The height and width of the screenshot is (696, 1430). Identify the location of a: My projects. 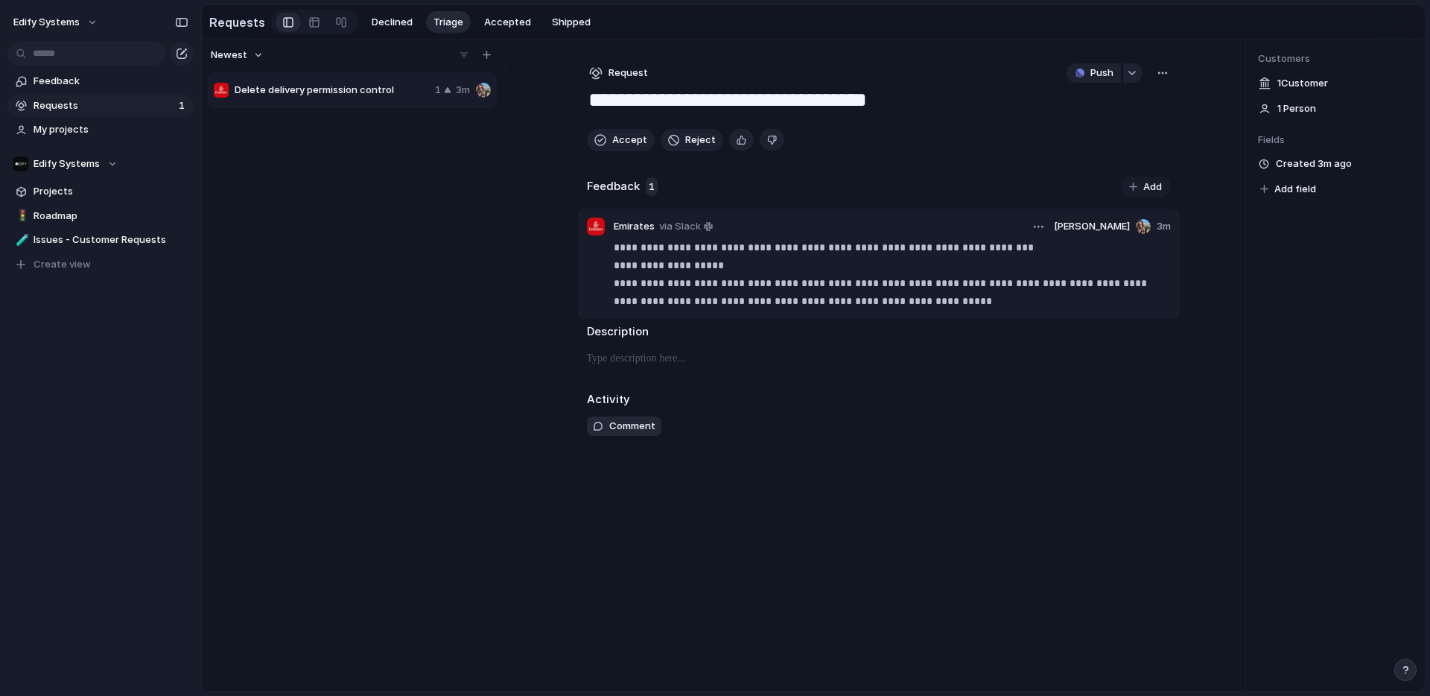
(101, 130).